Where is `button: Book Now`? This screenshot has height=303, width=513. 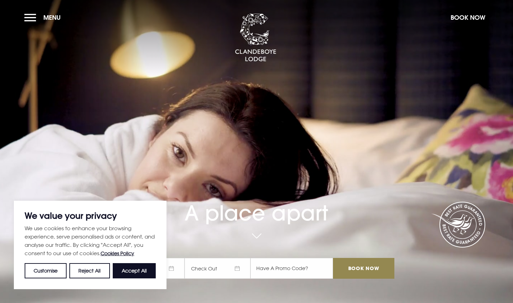
button: Book Now is located at coordinates (468, 17).